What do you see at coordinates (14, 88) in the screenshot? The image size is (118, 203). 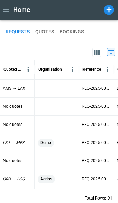 I see `p: AMS → LAX` at bounding box center [14, 88].